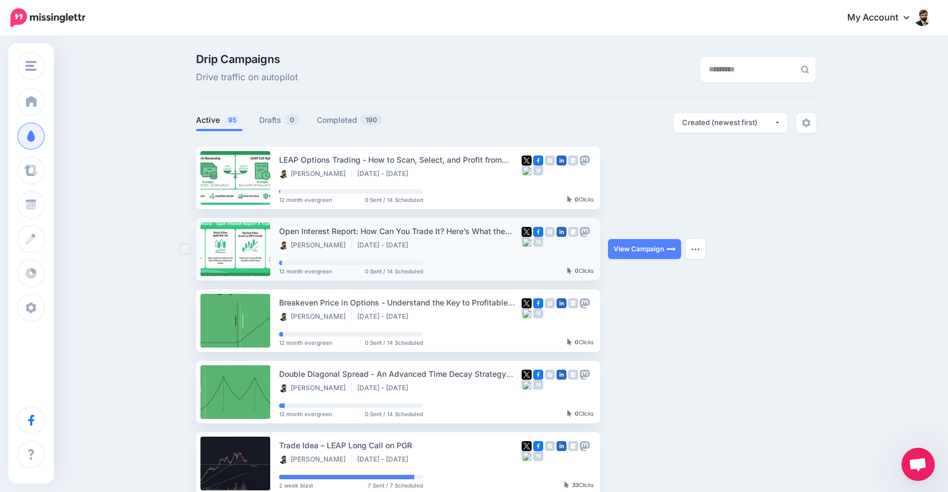 The height and width of the screenshot is (492, 948). I want to click on a: Drafts0, so click(280, 120).